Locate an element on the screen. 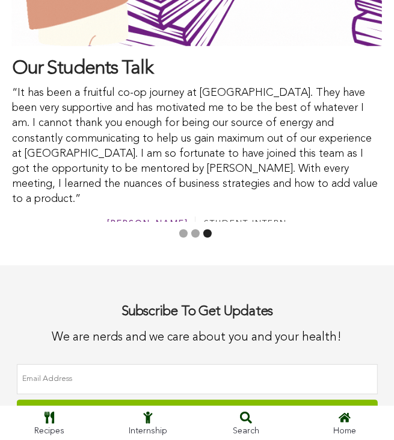  input: SUBSCRIBE is located at coordinates (197, 59).